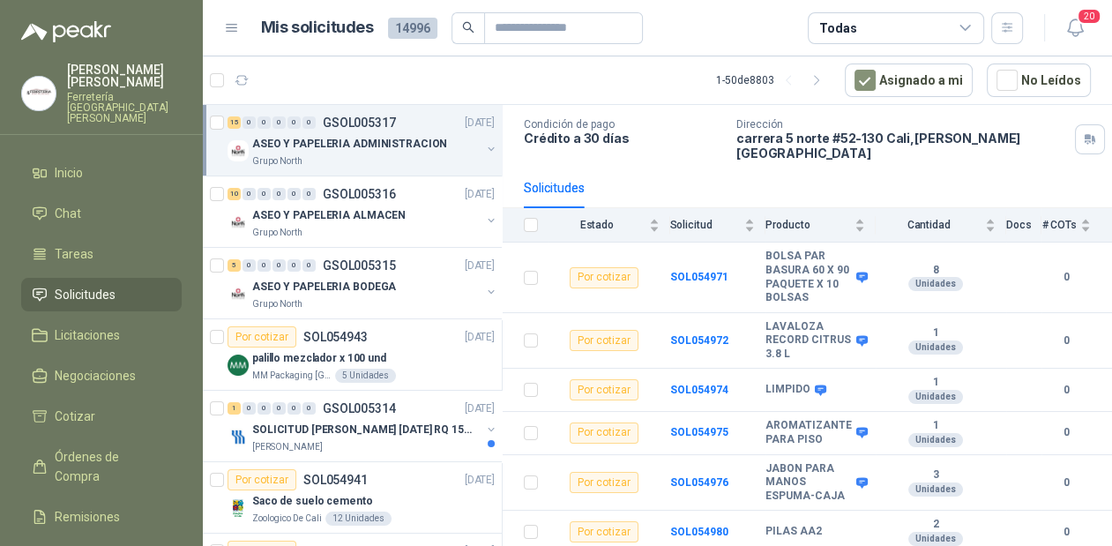 The height and width of the screenshot is (546, 1112). I want to click on b: SOL054980, so click(700, 532).